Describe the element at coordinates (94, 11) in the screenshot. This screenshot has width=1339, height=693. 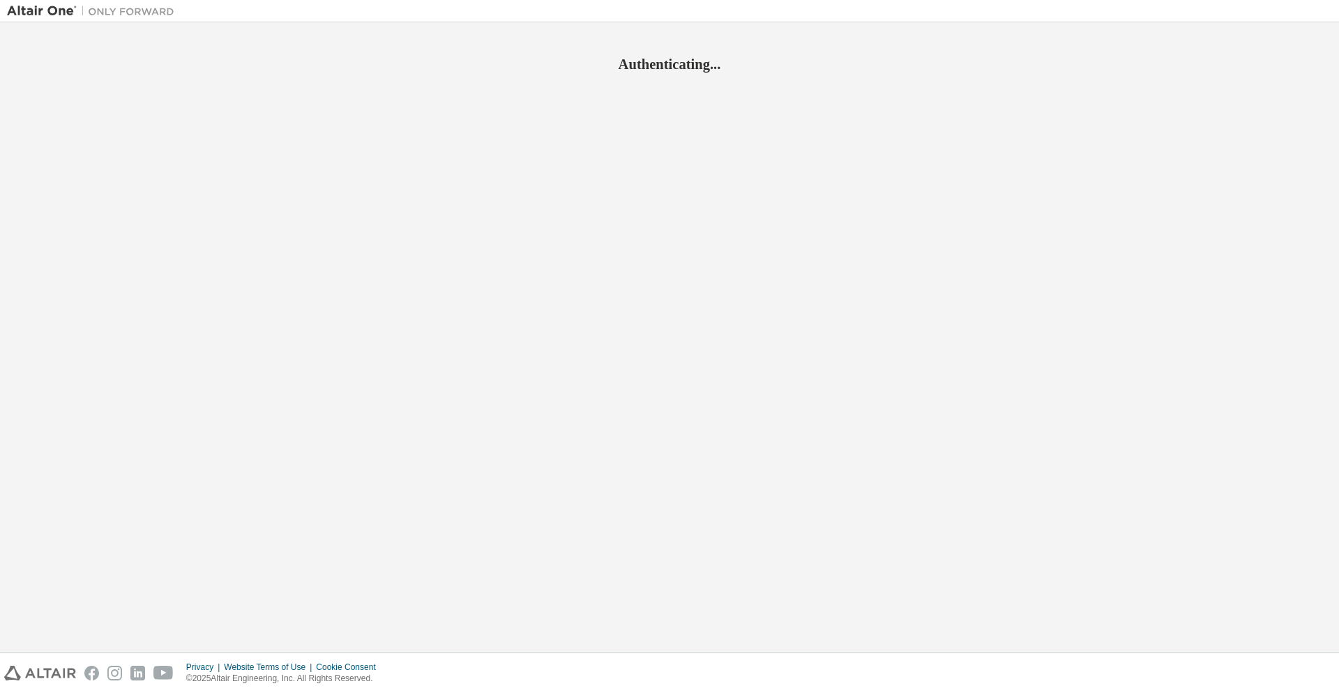
I see `img: Altair One` at that location.